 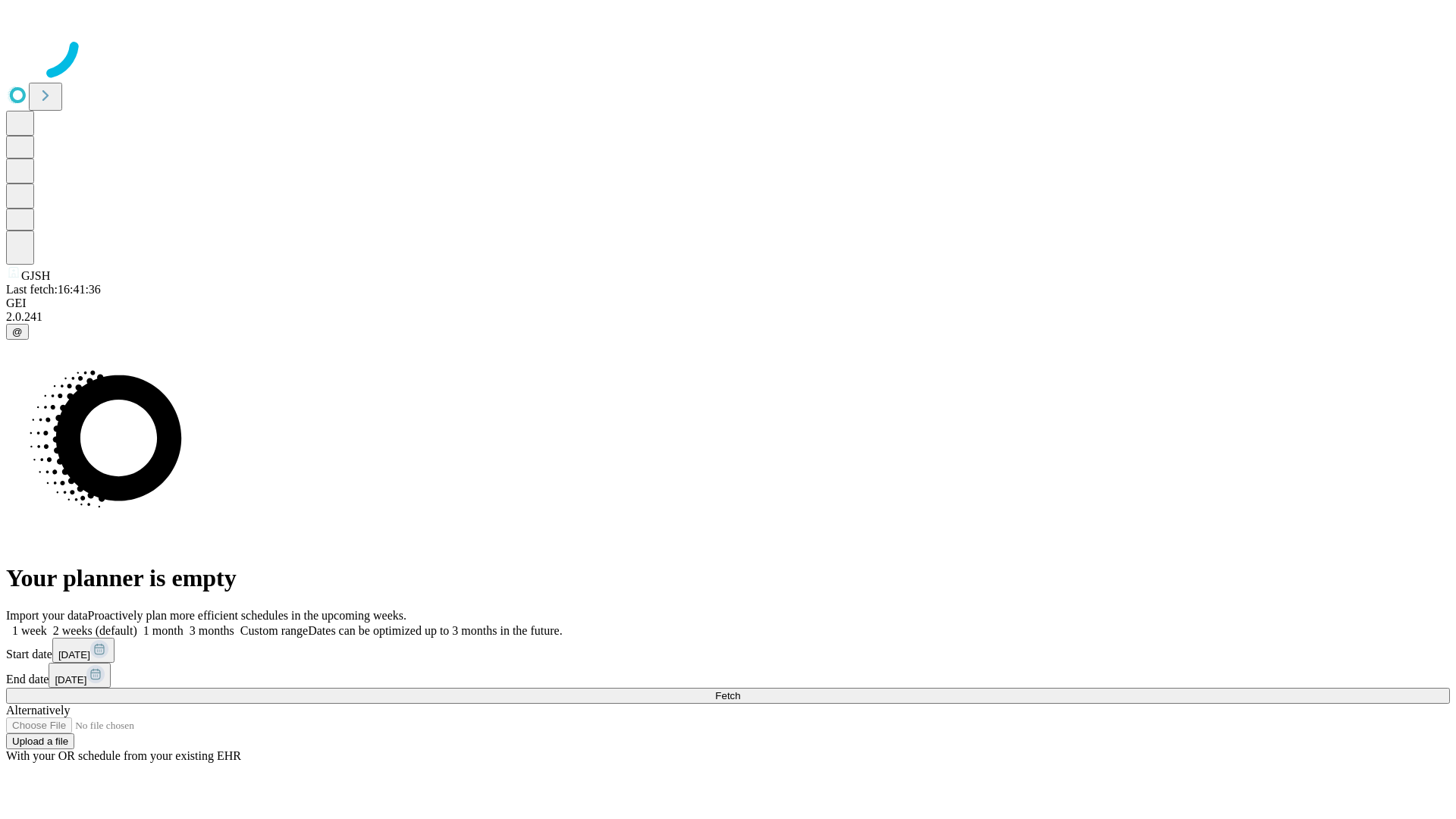 What do you see at coordinates (435, 630) in the screenshot?
I see `span: Dates can be optimized up to 3 months in the future.` at bounding box center [435, 630].